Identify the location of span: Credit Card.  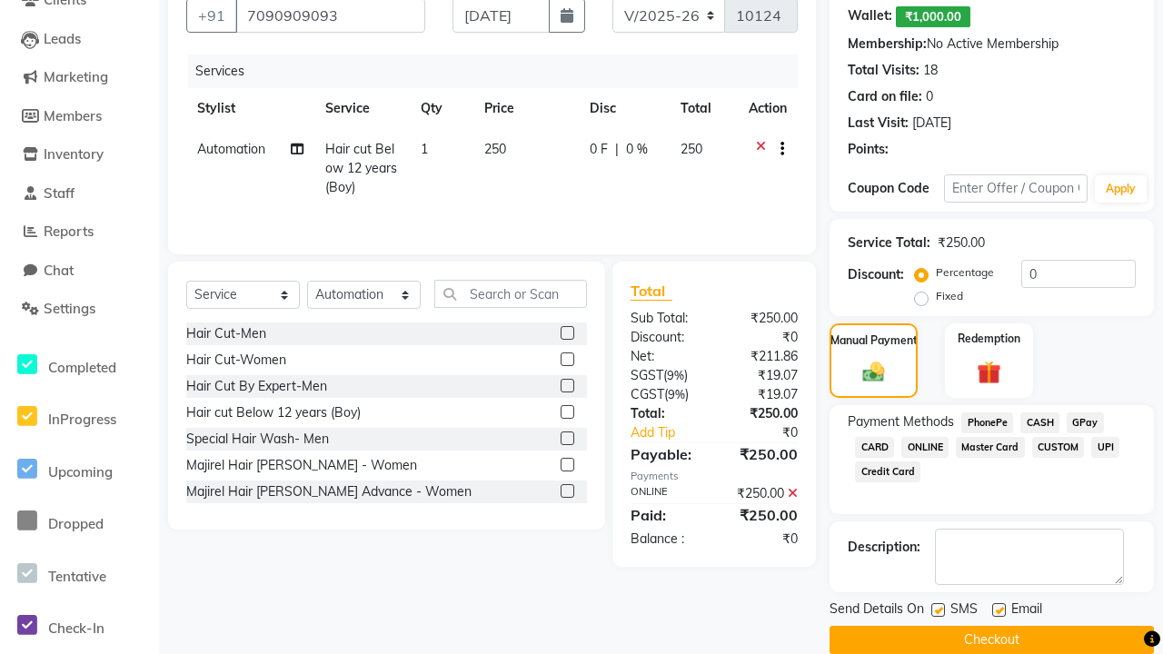
(888, 472).